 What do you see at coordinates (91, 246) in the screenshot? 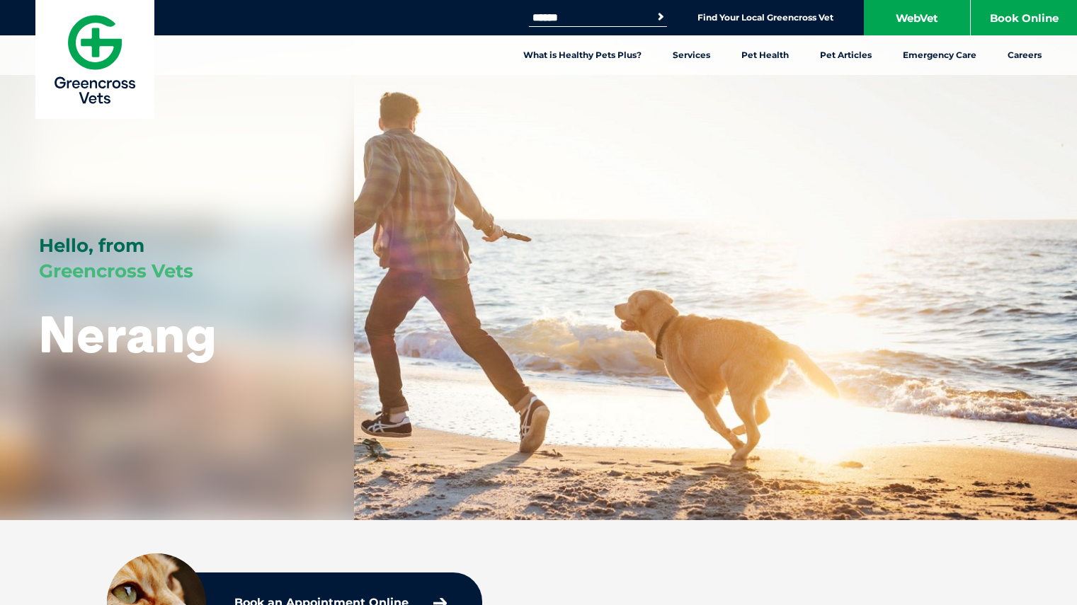
I see `span: Hello, from` at bounding box center [91, 246].